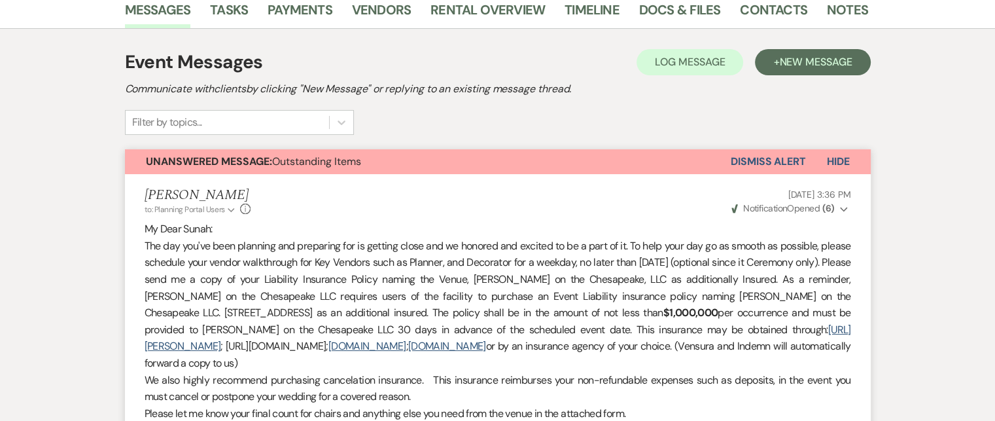  What do you see at coordinates (815, 61) in the screenshot?
I see `span: New Message` at bounding box center [815, 61].